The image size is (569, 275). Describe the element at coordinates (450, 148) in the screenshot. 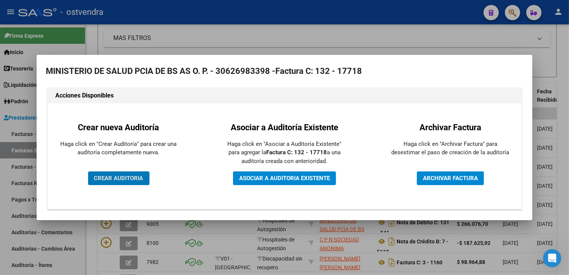

I see `p: Haga click en "Archivar Factura" para desestimar el paso de creación de la auditoría` at that location.